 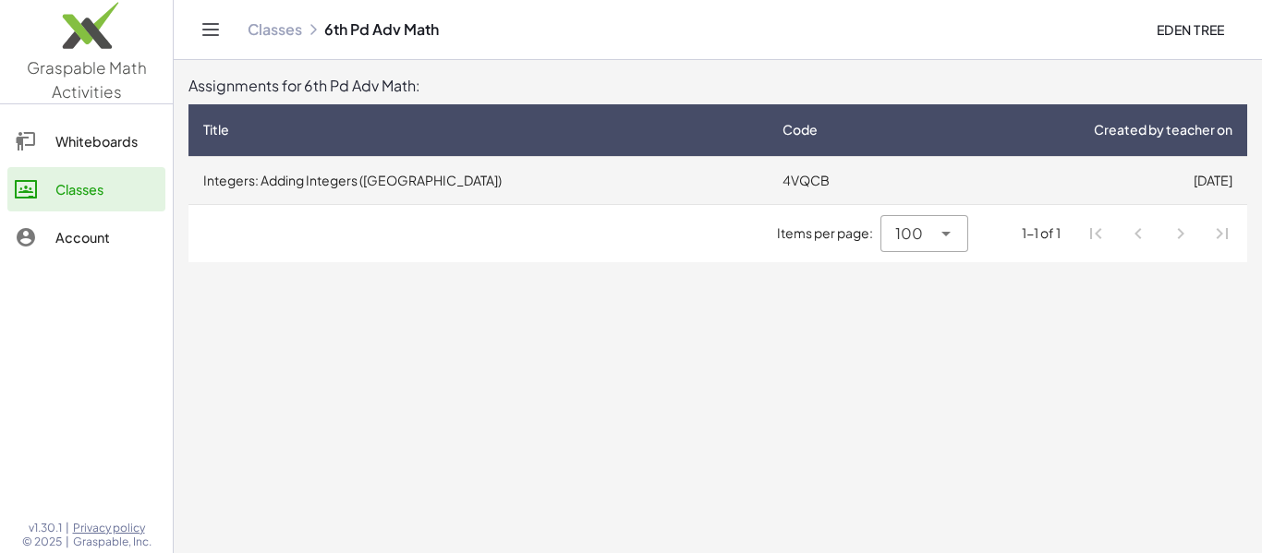 What do you see at coordinates (1163, 129) in the screenshot?
I see `span: Created by teacher on` at bounding box center [1163, 129].